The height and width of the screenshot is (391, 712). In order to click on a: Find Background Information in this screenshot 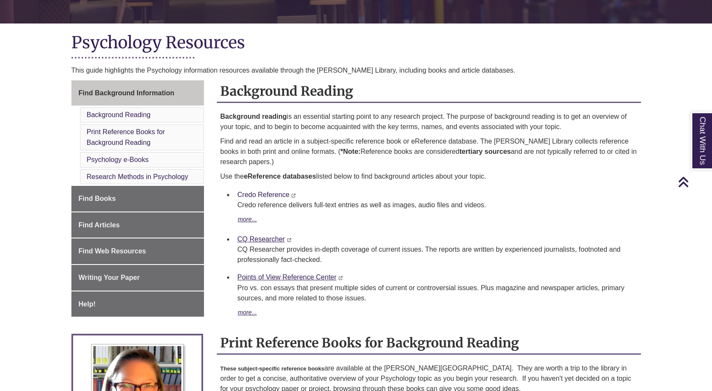, I will do `click(138, 93)`.